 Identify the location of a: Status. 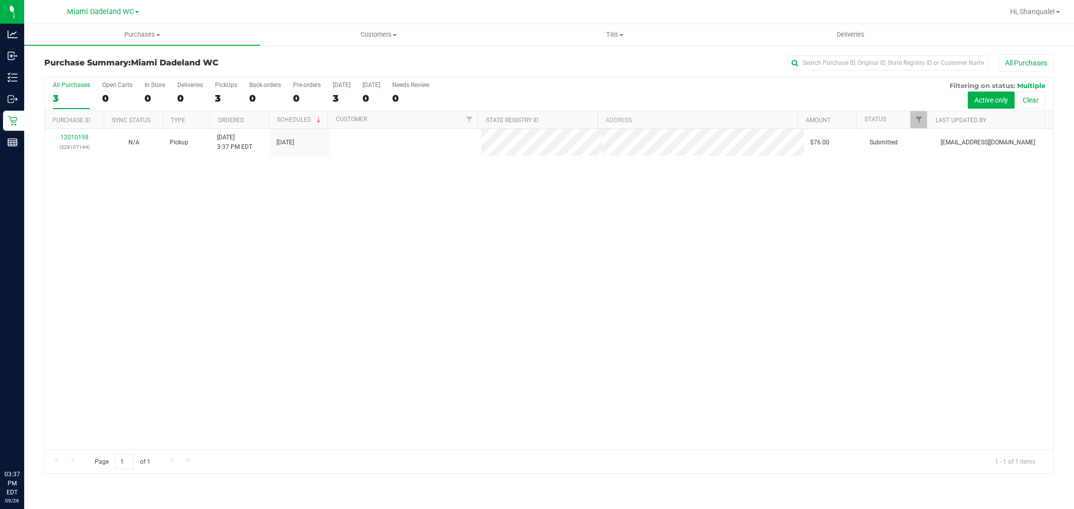
(875, 119).